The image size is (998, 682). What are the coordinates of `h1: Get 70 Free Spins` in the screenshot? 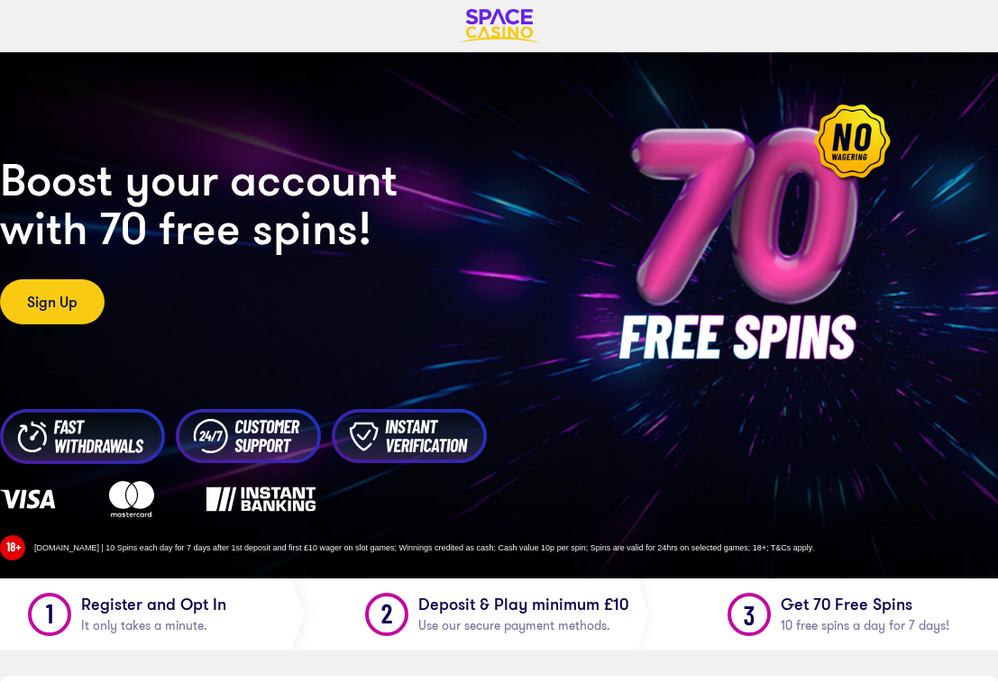 It's located at (884, 615).